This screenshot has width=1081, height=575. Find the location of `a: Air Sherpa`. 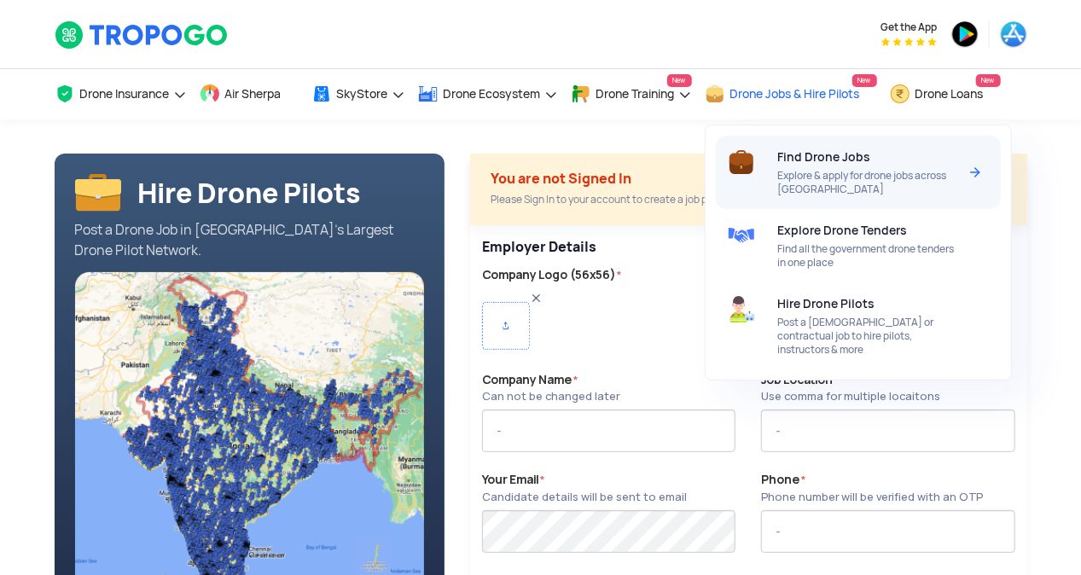

a: Air Sherpa is located at coordinates (249, 94).